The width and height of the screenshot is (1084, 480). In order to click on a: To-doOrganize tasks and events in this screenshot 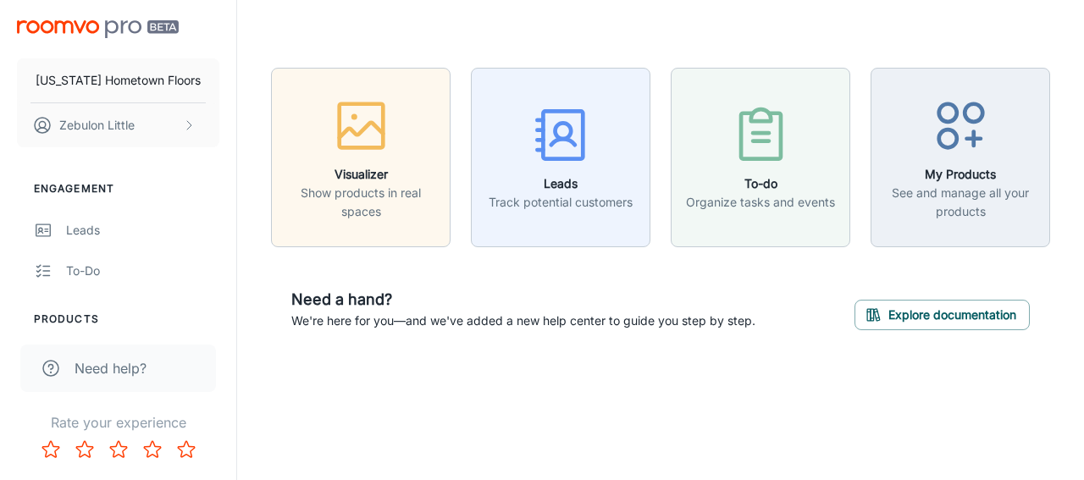, I will do `click(761, 156)`.